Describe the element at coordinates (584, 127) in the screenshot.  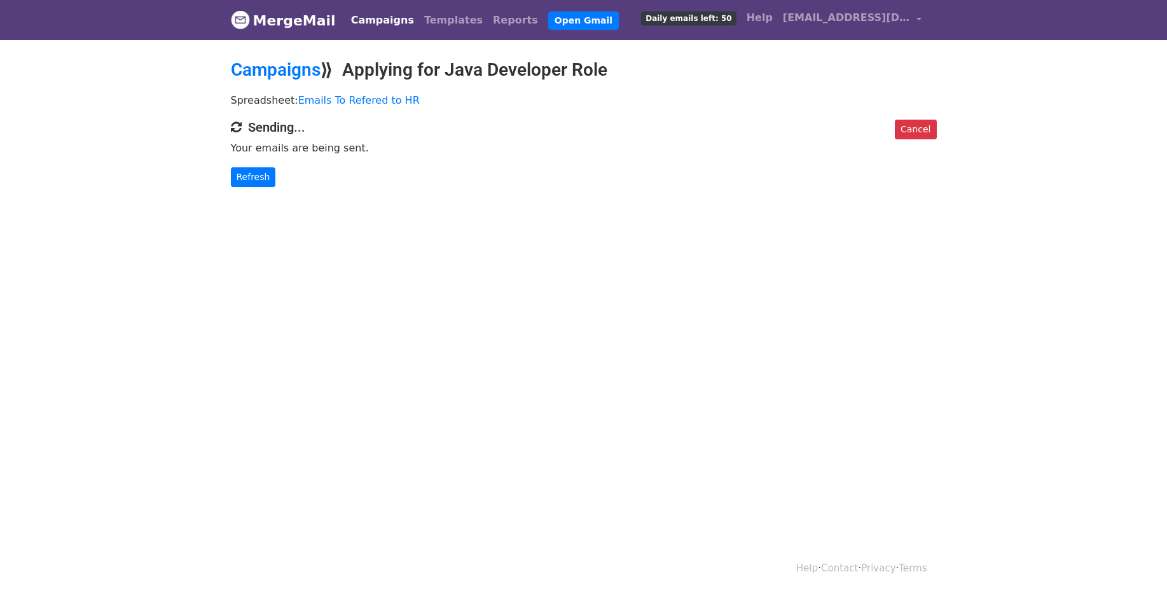
I see `h4: Sending...` at that location.